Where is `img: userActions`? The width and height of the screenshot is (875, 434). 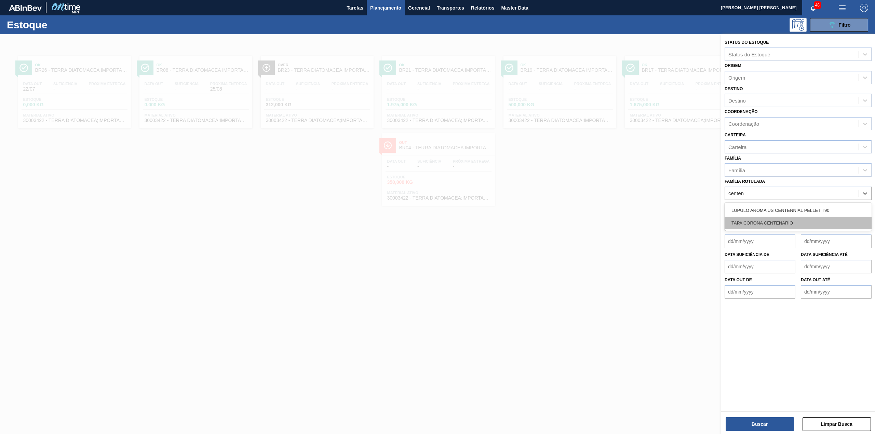
img: userActions is located at coordinates (842, 8).